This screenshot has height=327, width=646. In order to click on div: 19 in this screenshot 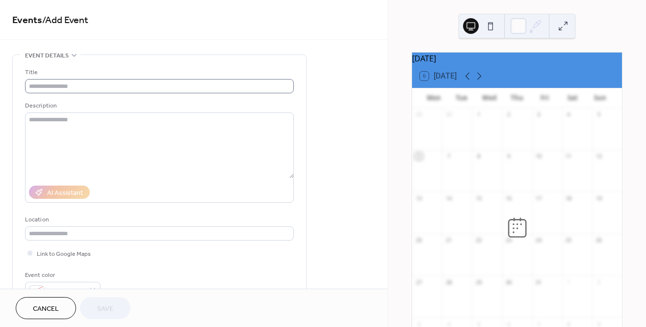, I will do `click(599, 198)`.